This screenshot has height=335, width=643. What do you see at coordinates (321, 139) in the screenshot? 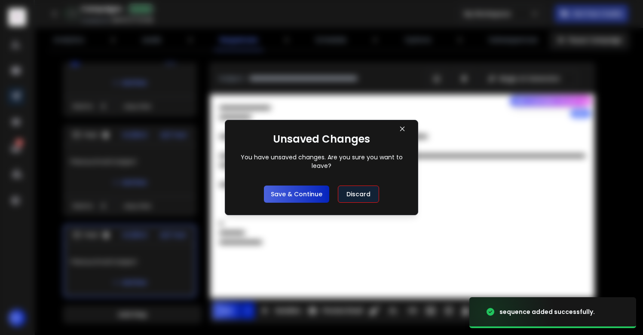
I see `h1: Unsaved Changes` at bounding box center [321, 139].